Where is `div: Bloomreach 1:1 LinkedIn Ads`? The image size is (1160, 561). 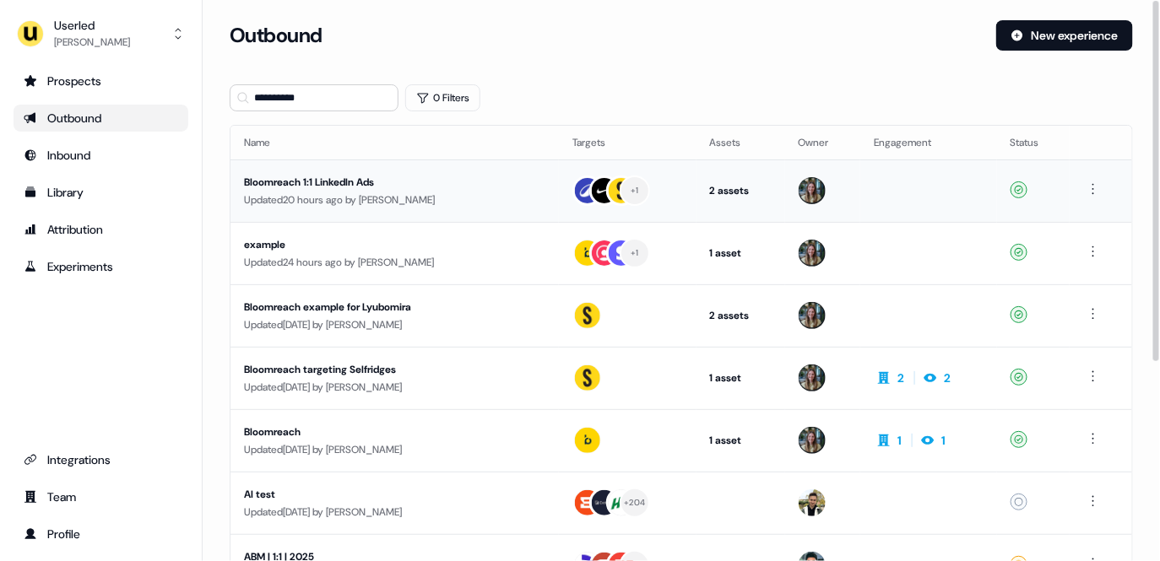 div: Bloomreach 1:1 LinkedIn Ads is located at coordinates (389, 182).